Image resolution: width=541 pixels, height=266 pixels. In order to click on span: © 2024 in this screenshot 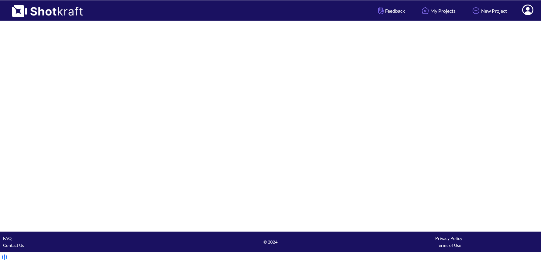, I will do `click(270, 242)`.